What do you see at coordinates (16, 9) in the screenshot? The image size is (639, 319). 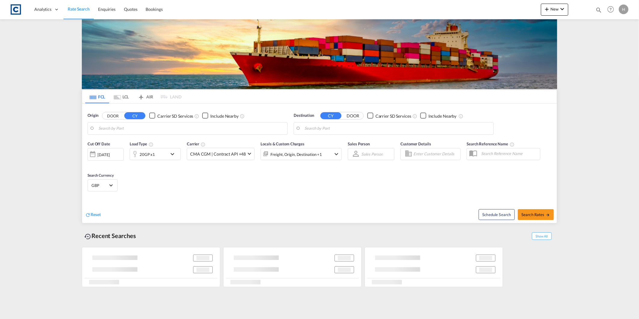 I see `img: 1fdb9190129311efbfaf67cbb4249bed.jpeg` at bounding box center [16, 9].